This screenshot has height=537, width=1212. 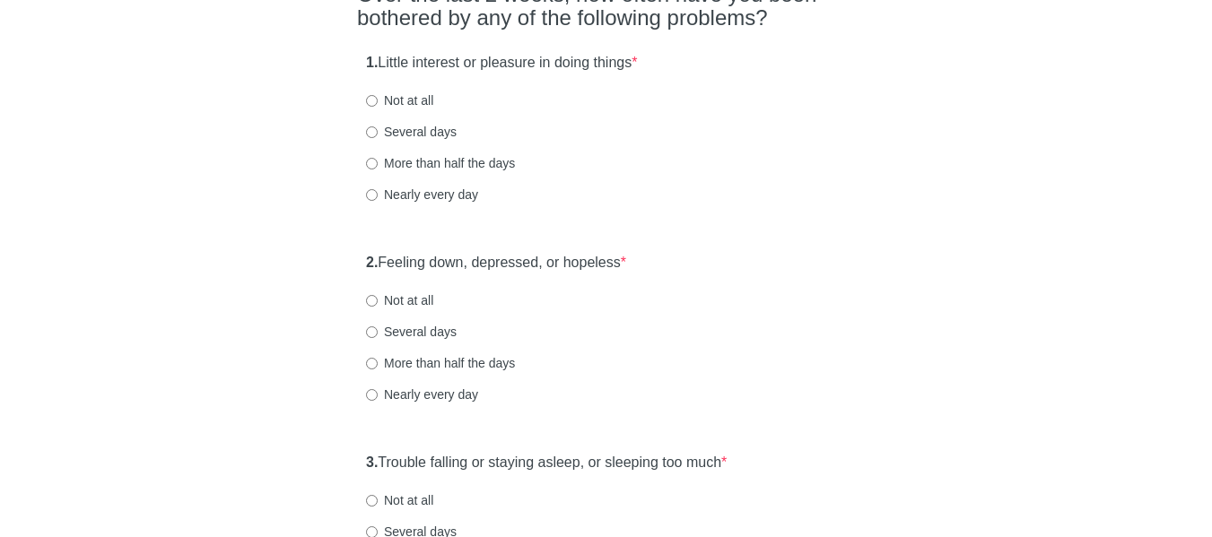 What do you see at coordinates (371, 462) in the screenshot?
I see `strong: 3.` at bounding box center [371, 462].